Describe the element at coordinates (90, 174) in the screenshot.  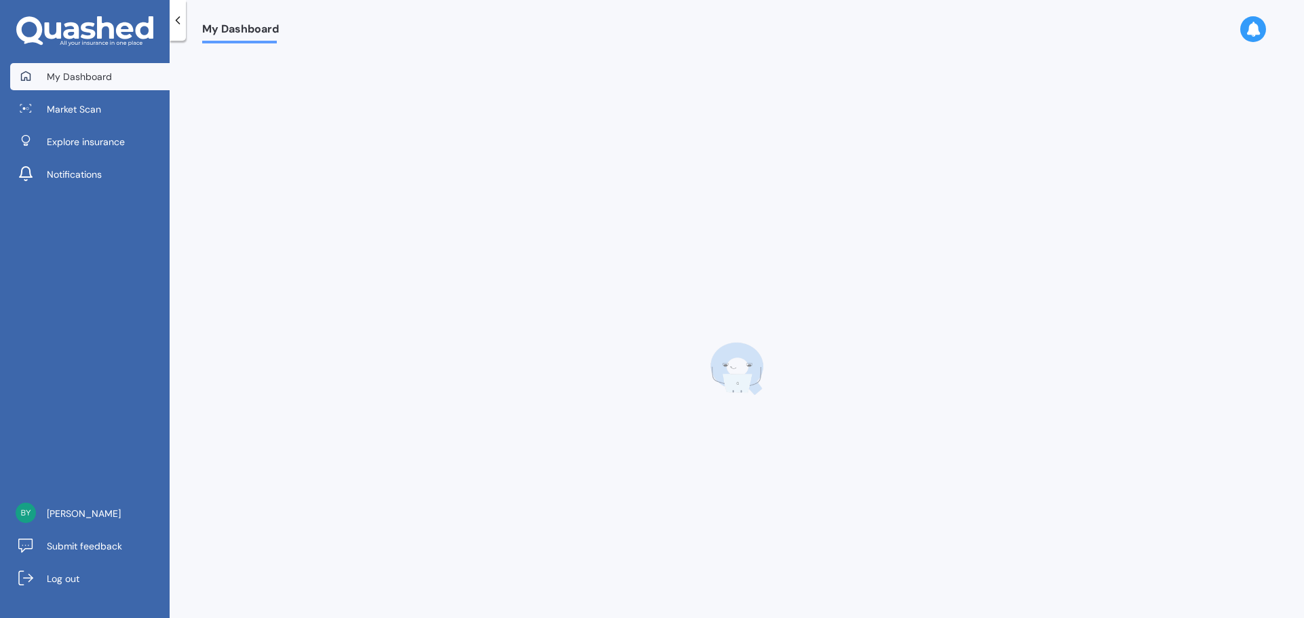
I see `a: Notifications` at that location.